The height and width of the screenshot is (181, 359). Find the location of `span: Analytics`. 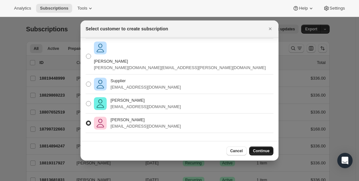

span: Analytics is located at coordinates (22, 8).